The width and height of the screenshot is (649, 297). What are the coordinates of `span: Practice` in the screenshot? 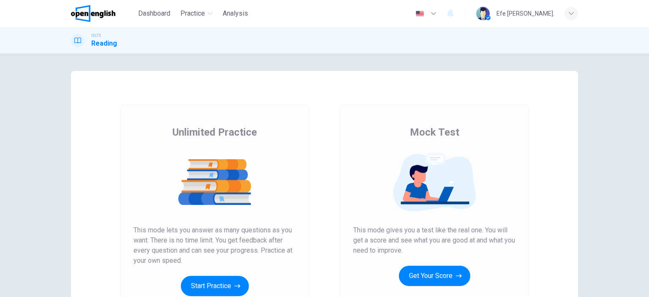 It's located at (193, 14).